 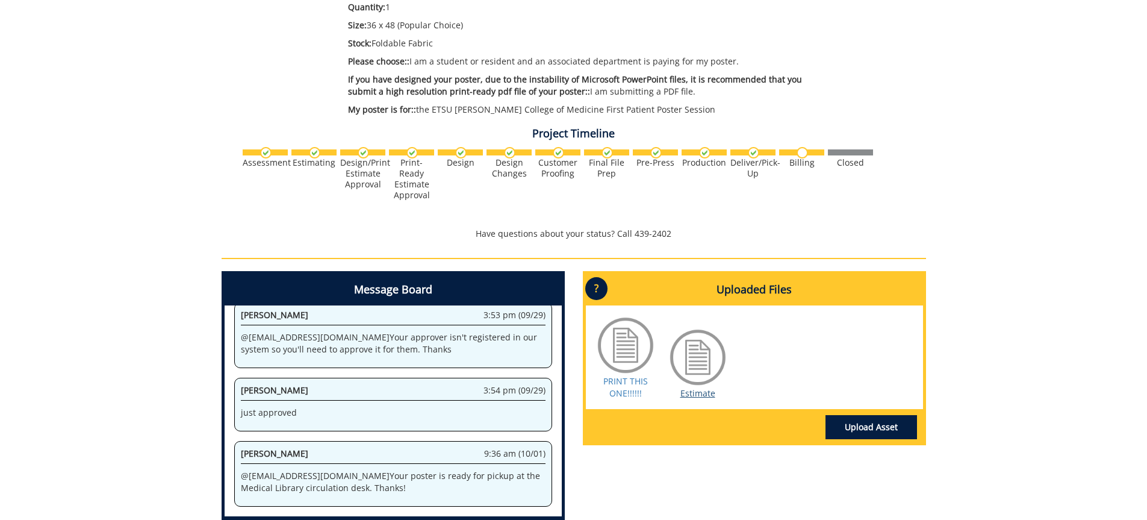 What do you see at coordinates (583, 7) in the screenshot?
I see `p: 1` at bounding box center [583, 7].